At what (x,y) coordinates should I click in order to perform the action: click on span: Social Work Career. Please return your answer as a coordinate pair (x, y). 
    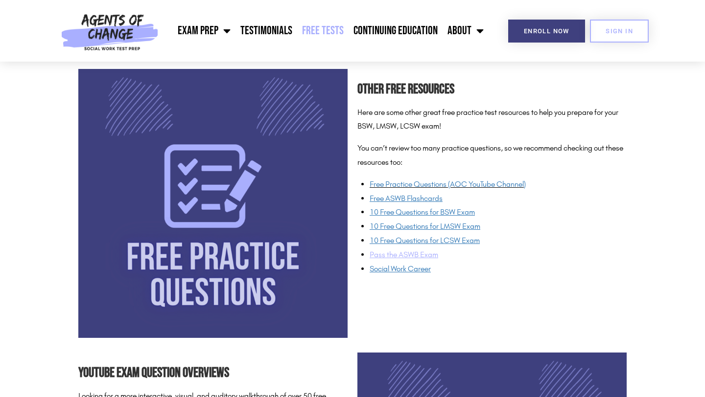
    Looking at the image, I should click on (400, 269).